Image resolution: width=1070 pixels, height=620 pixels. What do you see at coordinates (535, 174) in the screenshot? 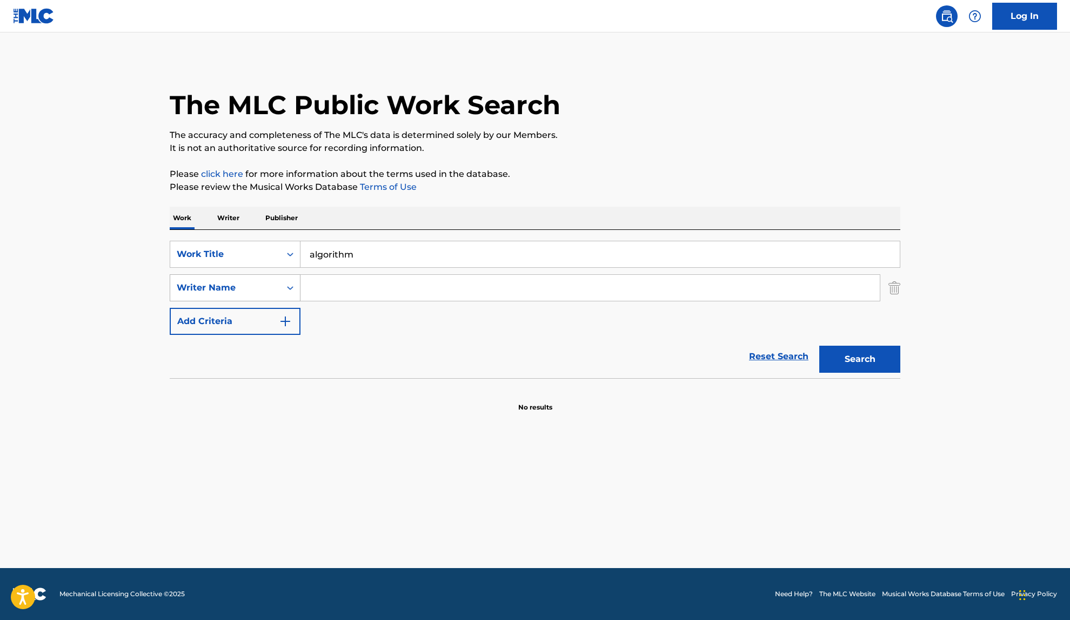
I see `p: Please for more information about the terms used in the database.` at bounding box center [535, 174].